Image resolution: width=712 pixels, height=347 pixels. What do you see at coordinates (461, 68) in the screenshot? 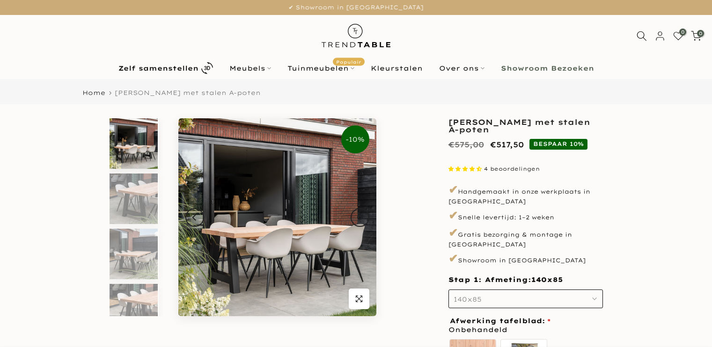
I see `a: Over ons` at bounding box center [461, 68].